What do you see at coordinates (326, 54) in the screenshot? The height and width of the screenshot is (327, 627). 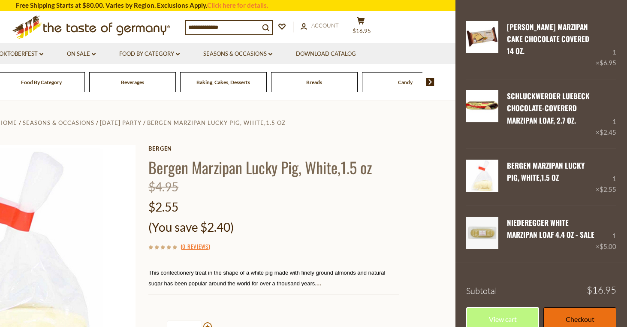 I see `a: Download Catalog` at bounding box center [326, 54].